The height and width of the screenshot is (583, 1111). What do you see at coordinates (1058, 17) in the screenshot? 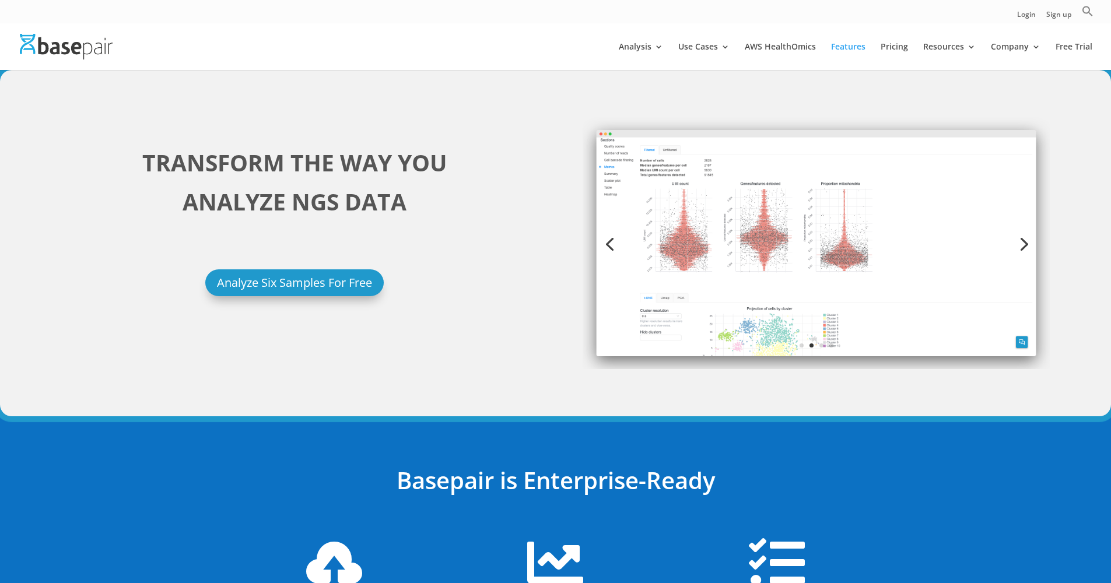
I see `a: Sign up` at bounding box center [1058, 17].